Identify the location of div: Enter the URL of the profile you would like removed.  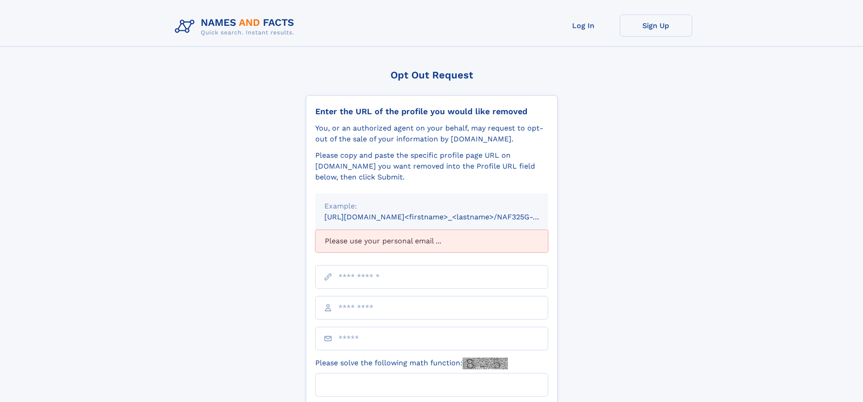
(432, 111).